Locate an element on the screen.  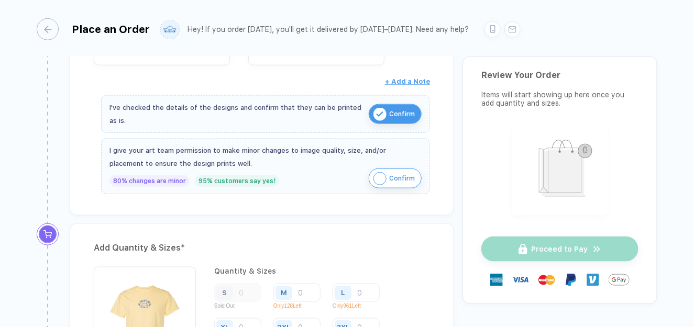
img: master-card is located at coordinates (547, 280).